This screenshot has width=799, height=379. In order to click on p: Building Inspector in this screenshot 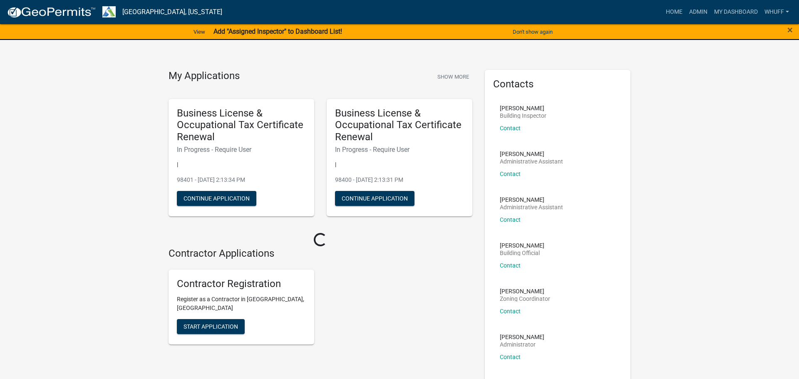, I will do `click(523, 116)`.